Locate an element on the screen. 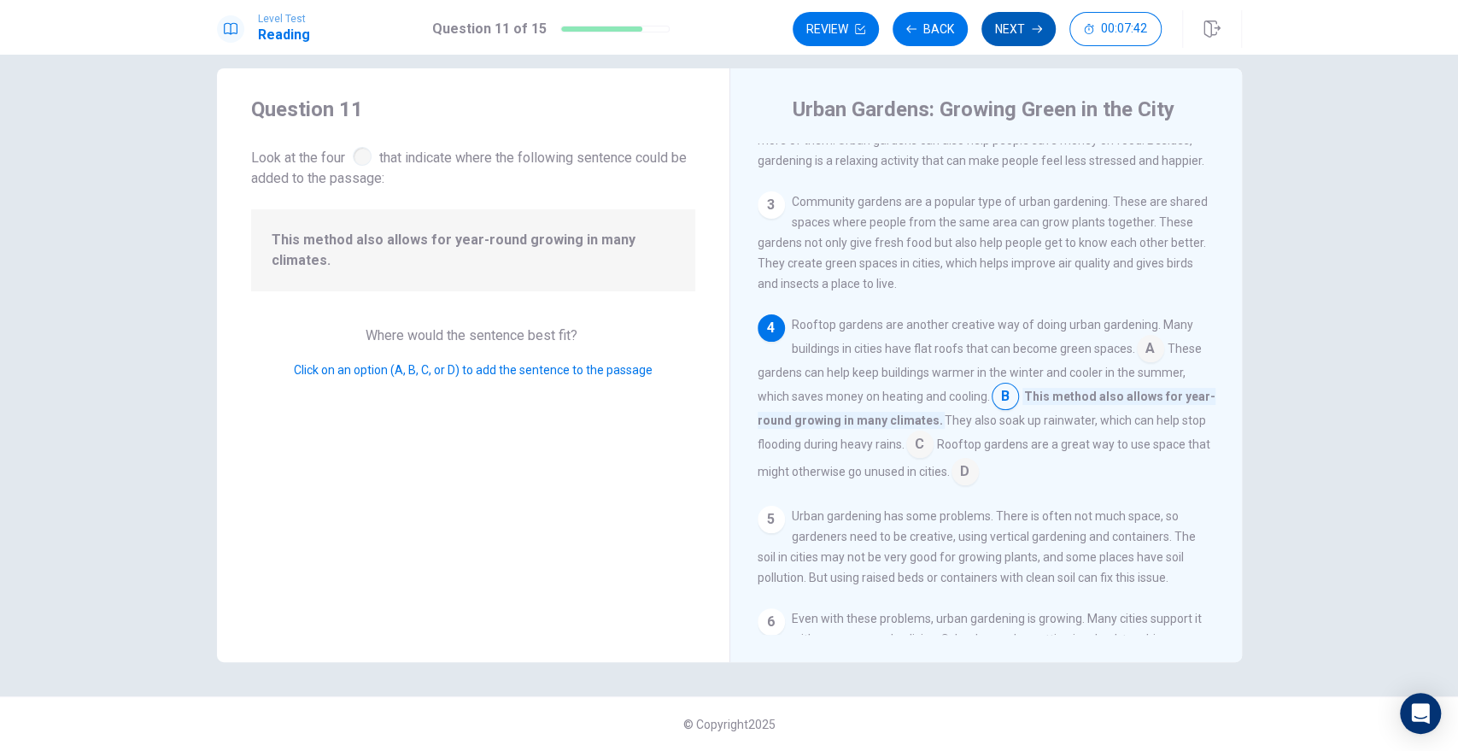 This screenshot has height=751, width=1458. span: © Copyright 2025 is located at coordinates (730, 724).